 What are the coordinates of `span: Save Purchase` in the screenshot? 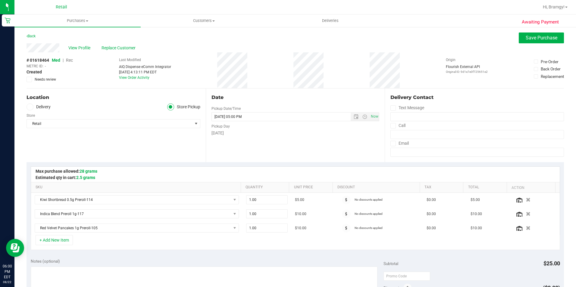 It's located at (541, 38).